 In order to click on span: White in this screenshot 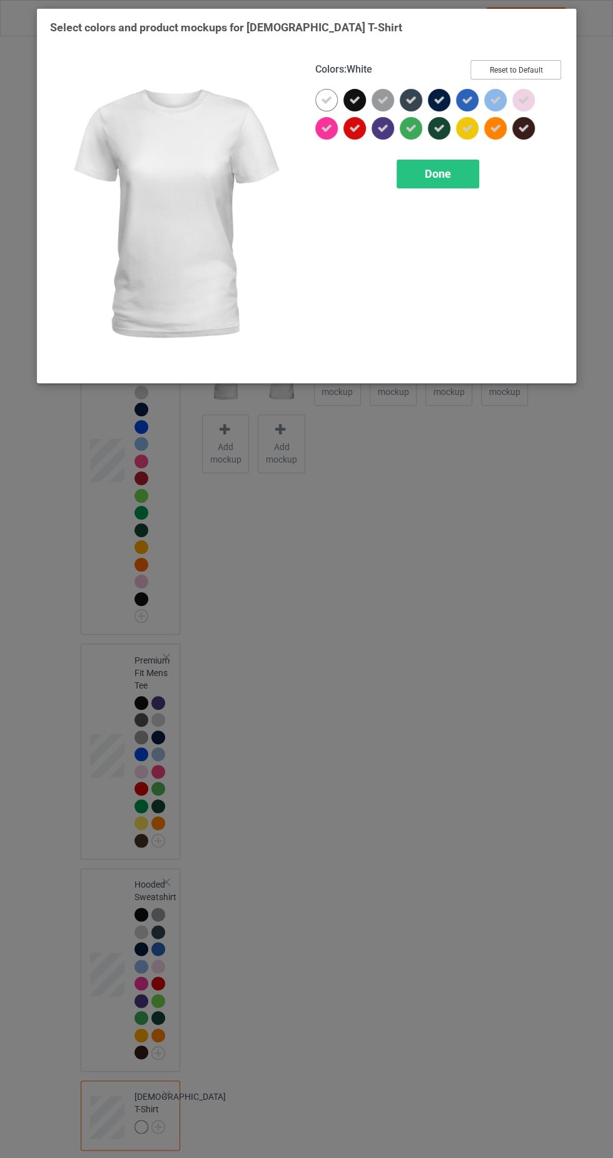, I will do `click(359, 69)`.